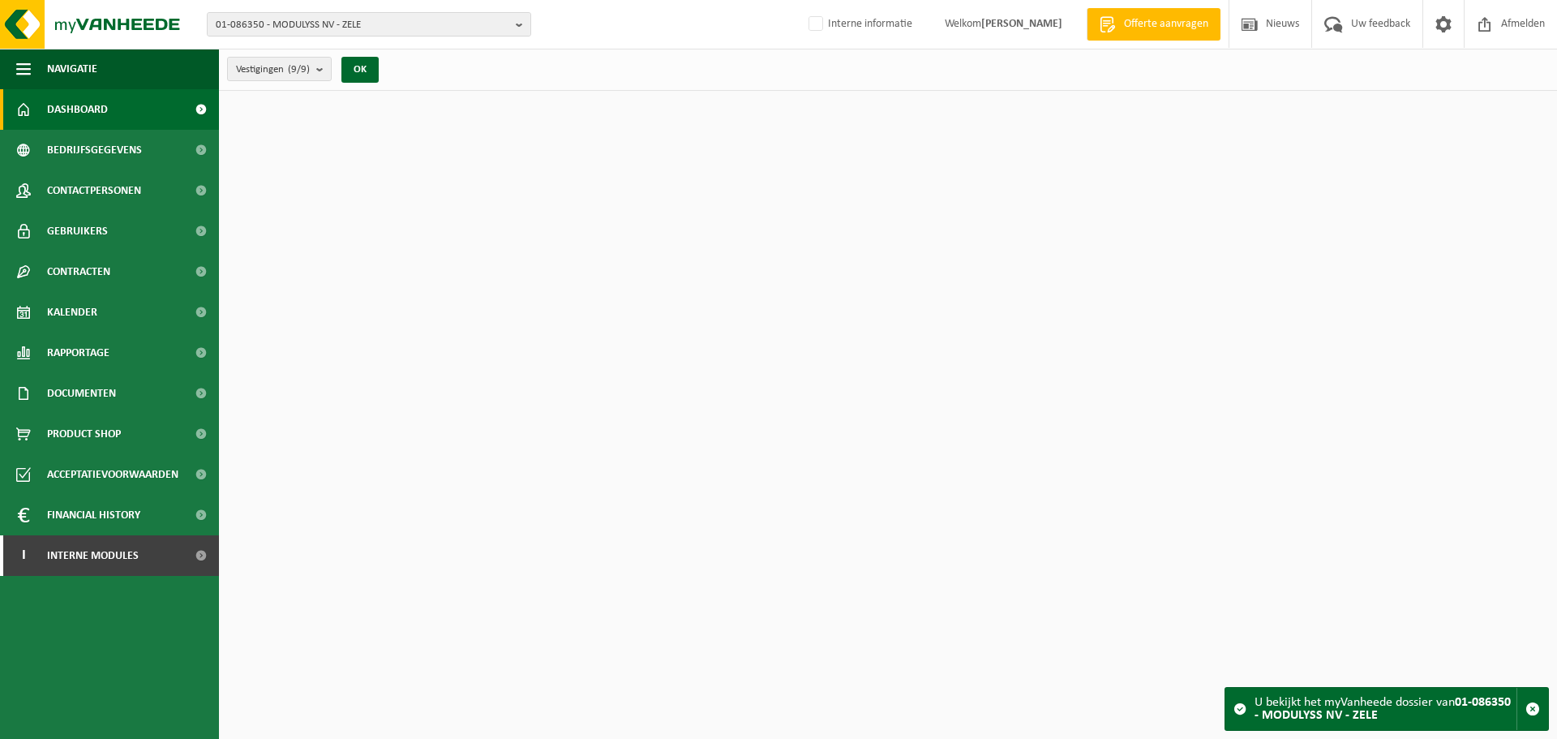  I want to click on span: Dashboard, so click(77, 110).